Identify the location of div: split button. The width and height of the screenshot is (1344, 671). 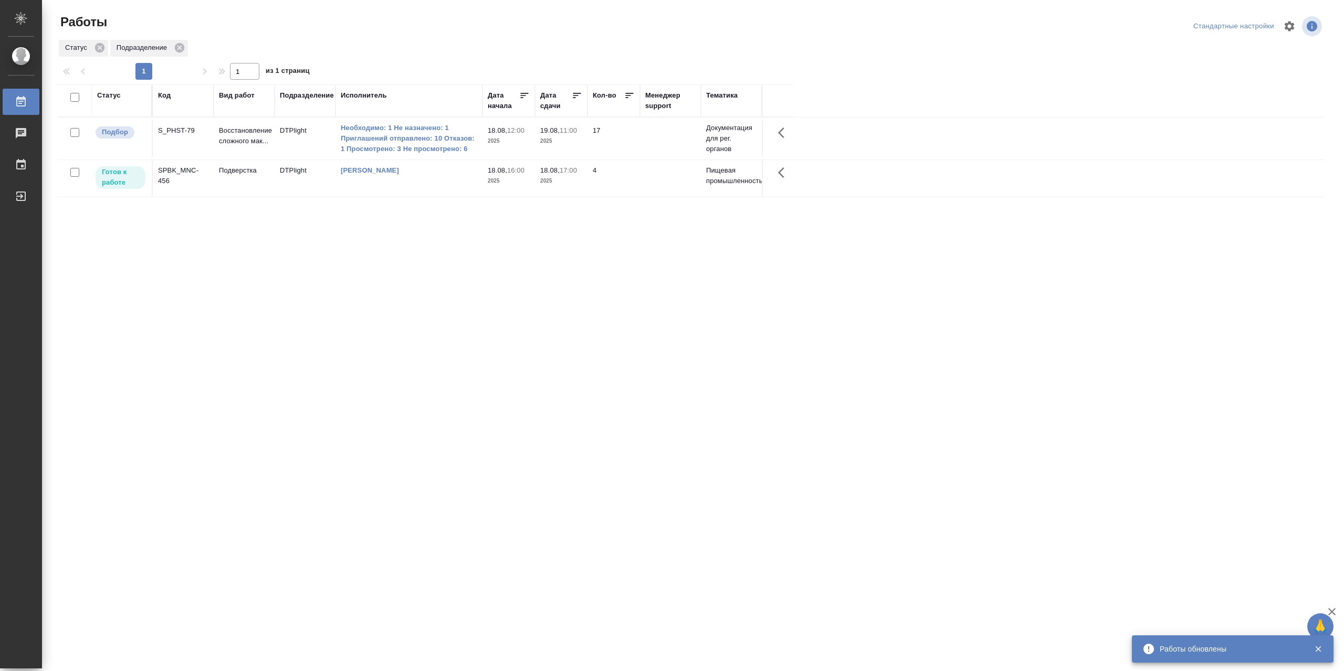
(1233, 26).